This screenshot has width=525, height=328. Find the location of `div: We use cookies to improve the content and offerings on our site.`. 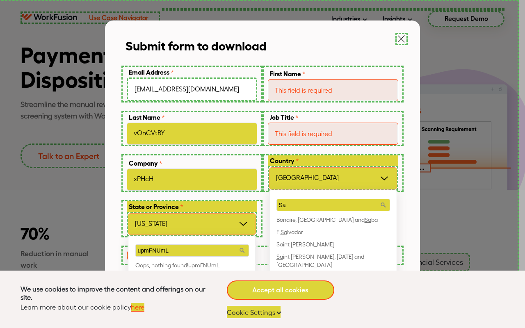

div: We use cookies to improve the content and offerings on our site. is located at coordinates (113, 293).